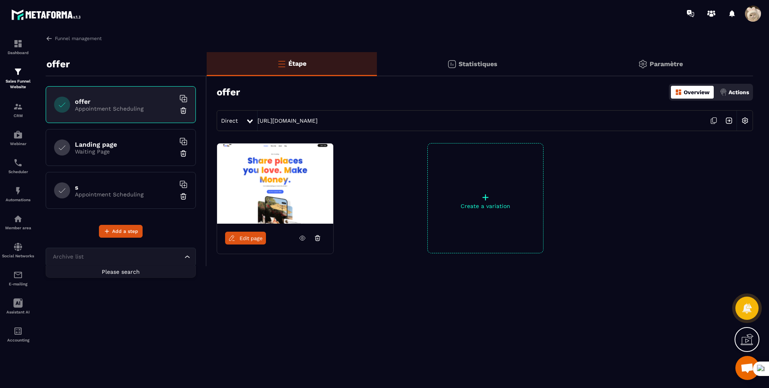 This screenshot has height=388, width=769. What do you see at coordinates (748, 368) in the screenshot?
I see `div: Mở cuộc trò chuyện` at bounding box center [748, 368].